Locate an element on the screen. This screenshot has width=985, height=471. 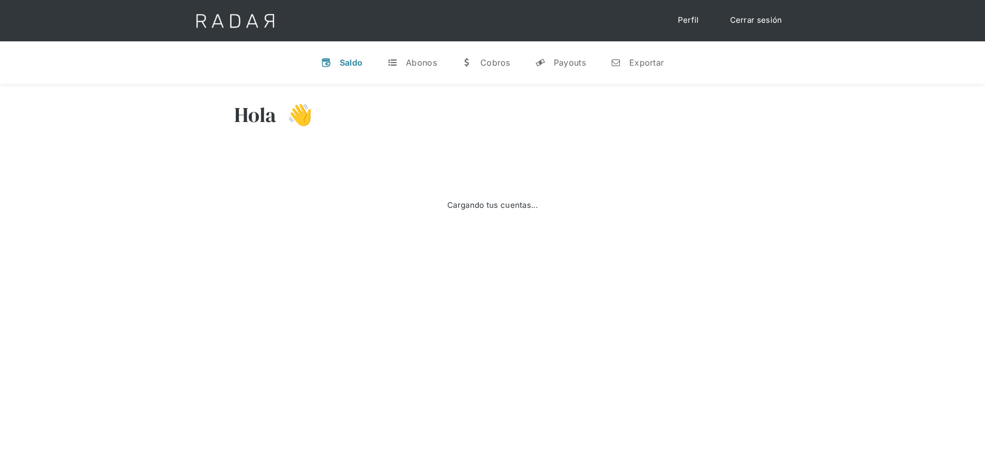
div: Cargando tus cuentas... is located at coordinates (492, 205).